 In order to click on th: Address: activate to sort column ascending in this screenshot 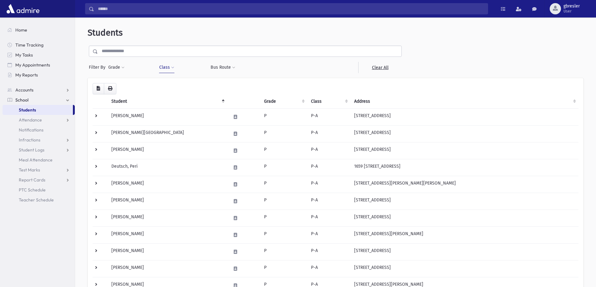, I will do `click(464, 102)`.